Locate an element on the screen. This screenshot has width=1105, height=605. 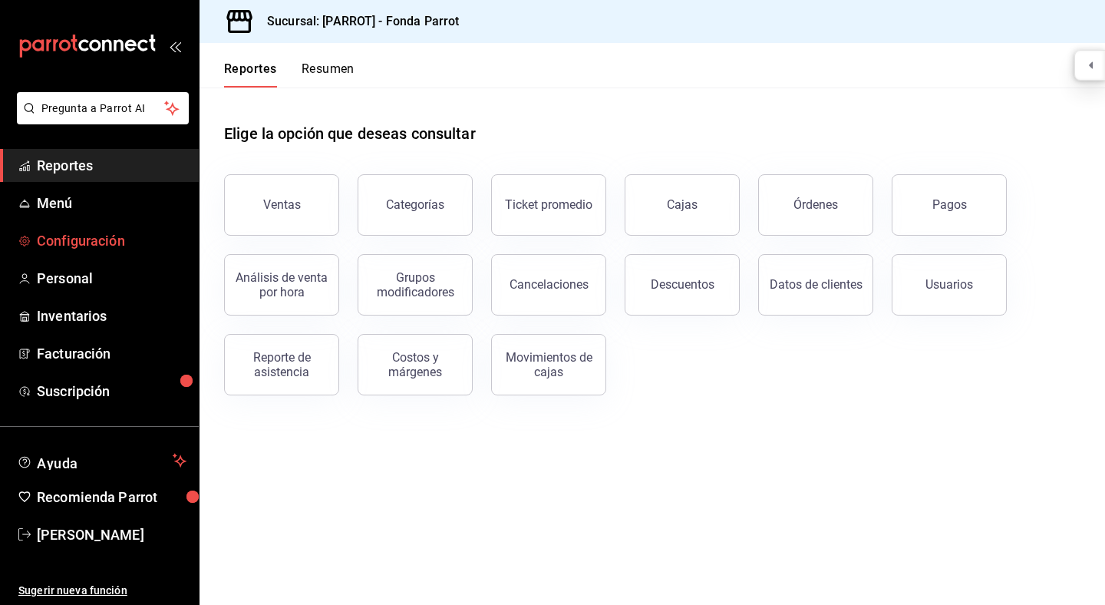
button: Pagos is located at coordinates (949, 205).